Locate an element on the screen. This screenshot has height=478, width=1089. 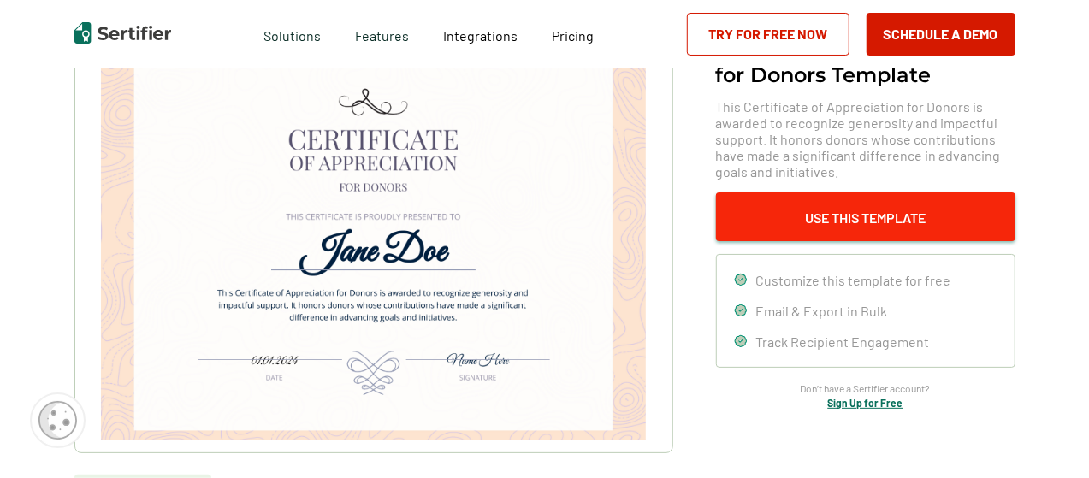
img: Sertifier | Digital Credentialing Platform is located at coordinates (122, 33).